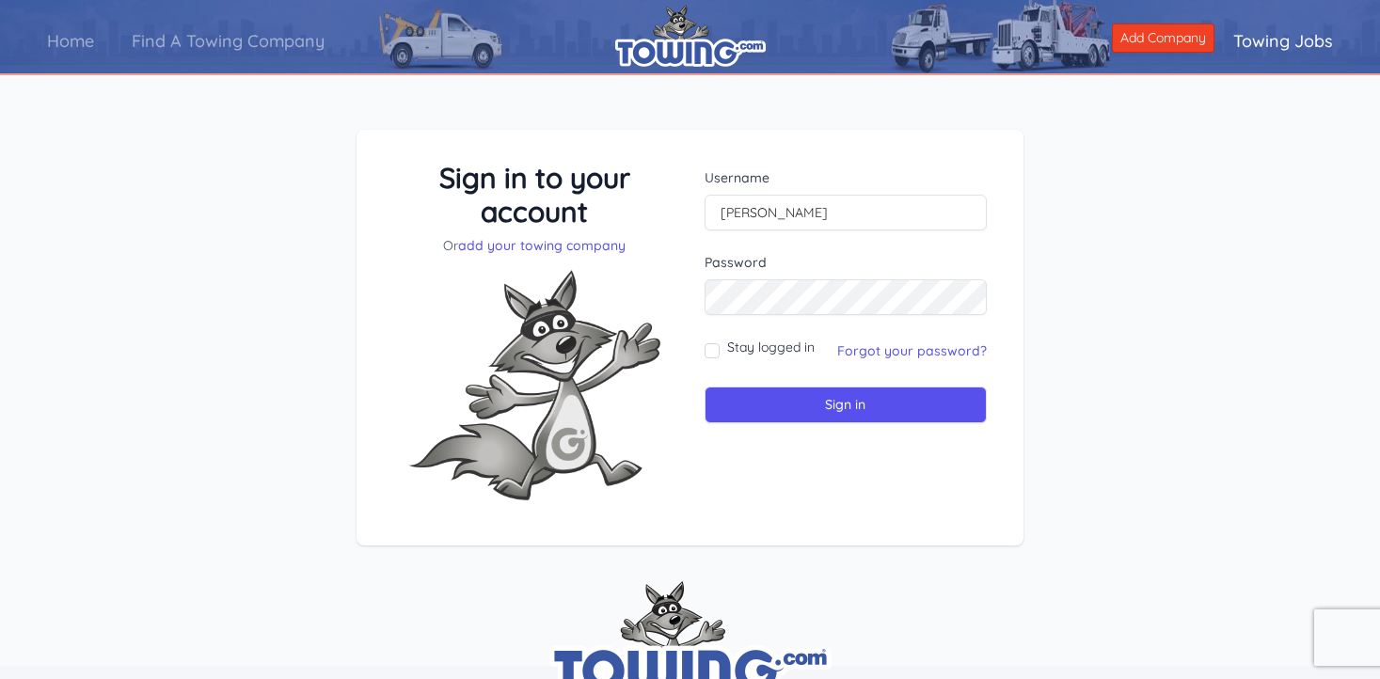 This screenshot has width=1380, height=679. I want to click on p: Or, so click(534, 246).